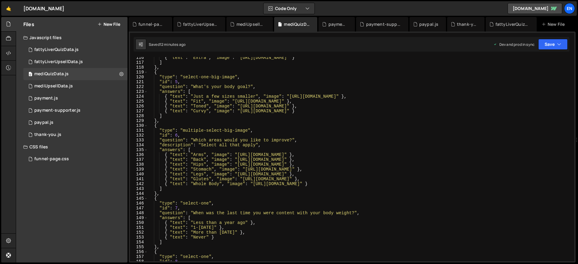 This screenshot has height=264, width=578. What do you see at coordinates (75, 74) in the screenshot?
I see `div: 16956/46700.js` at bounding box center [75, 74].